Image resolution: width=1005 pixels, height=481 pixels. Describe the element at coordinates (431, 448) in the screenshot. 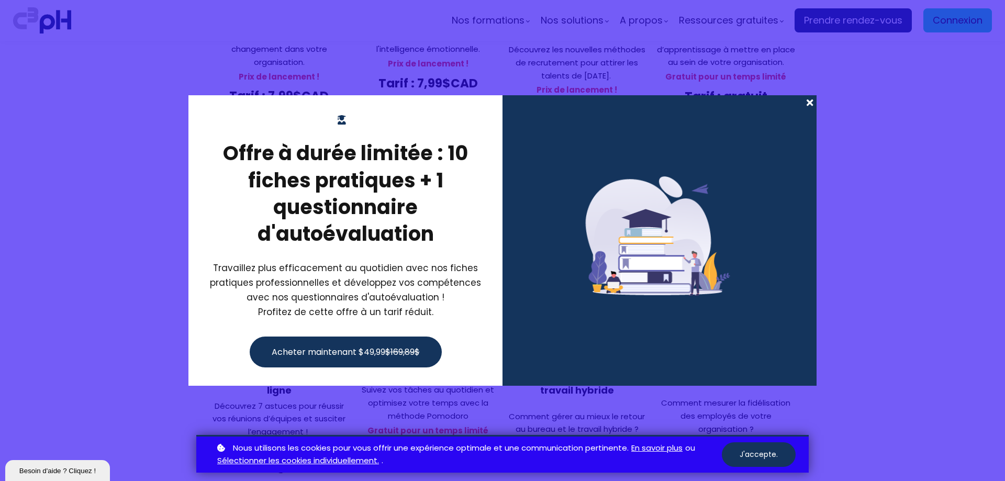

I see `span: Nous utilisons les cookies pour vous offrir une expérience optimale et une communication pertinente.` at that location.